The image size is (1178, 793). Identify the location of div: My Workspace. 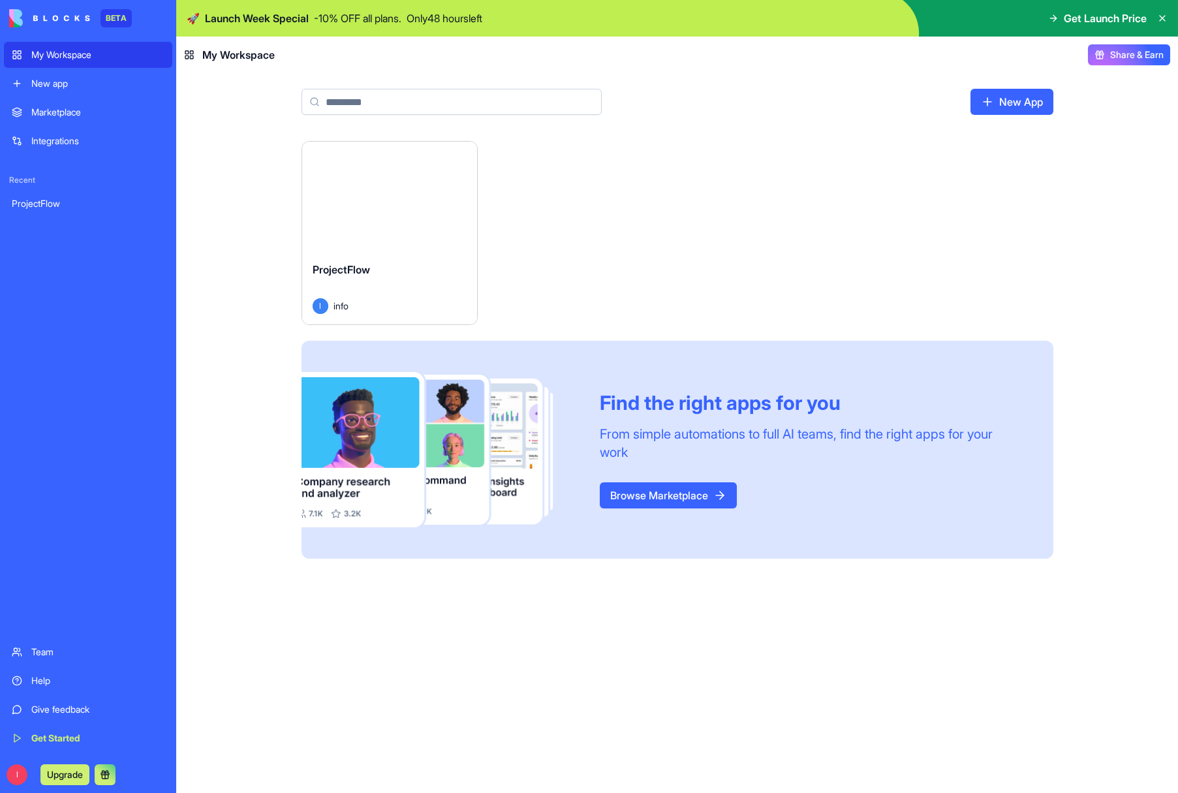
(98, 55).